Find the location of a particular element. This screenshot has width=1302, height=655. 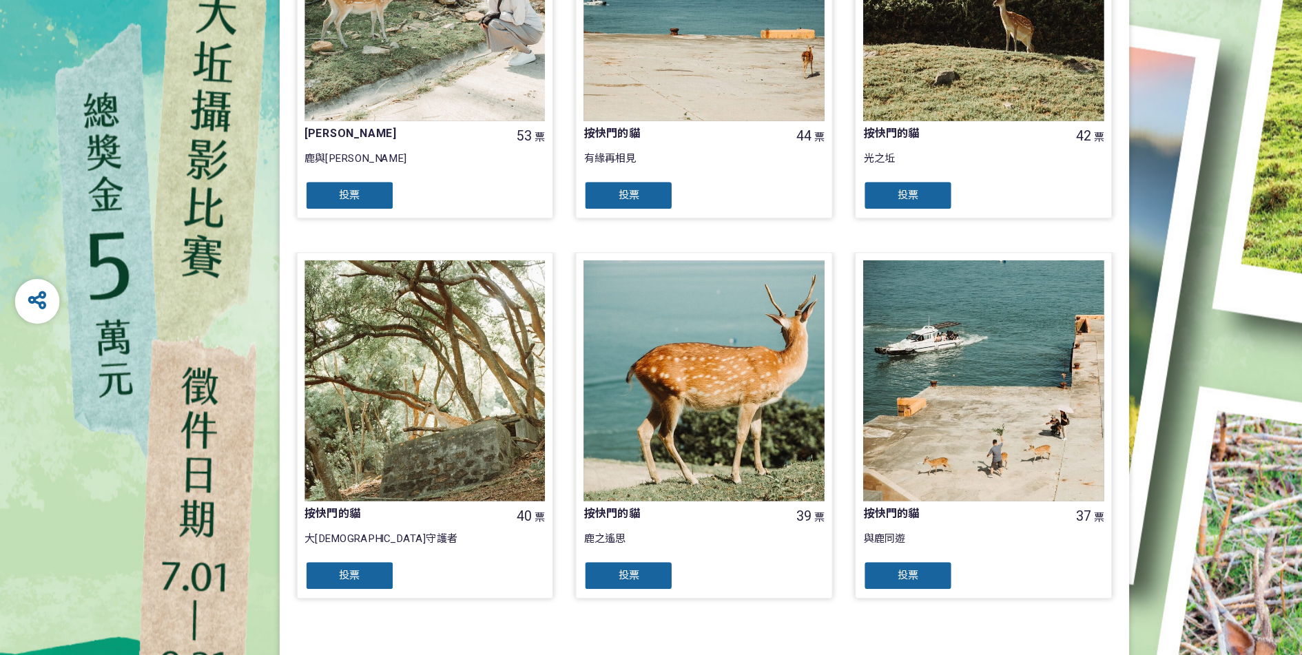

div: 與鹿同遊 is located at coordinates (909, 554).